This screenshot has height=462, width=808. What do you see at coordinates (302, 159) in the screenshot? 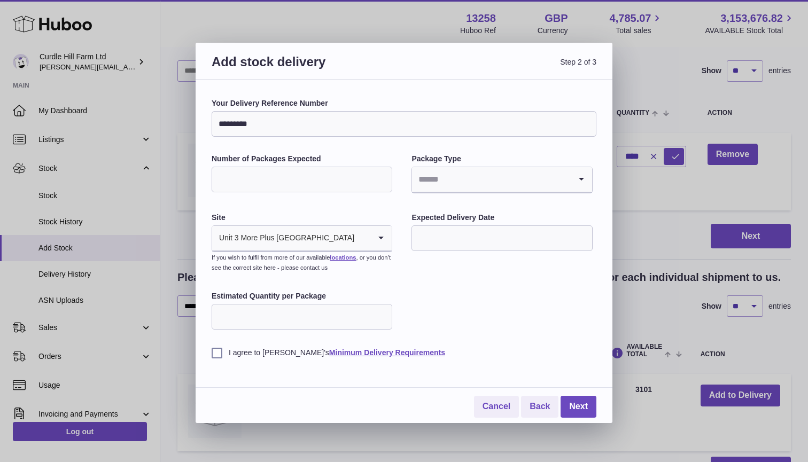
I see `label: Number of Packages Expected` at bounding box center [302, 159].